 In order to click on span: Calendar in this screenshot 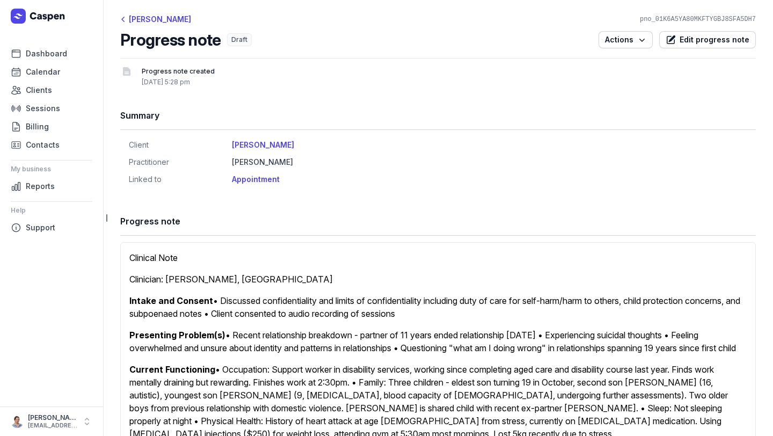, I will do `click(43, 72)`.